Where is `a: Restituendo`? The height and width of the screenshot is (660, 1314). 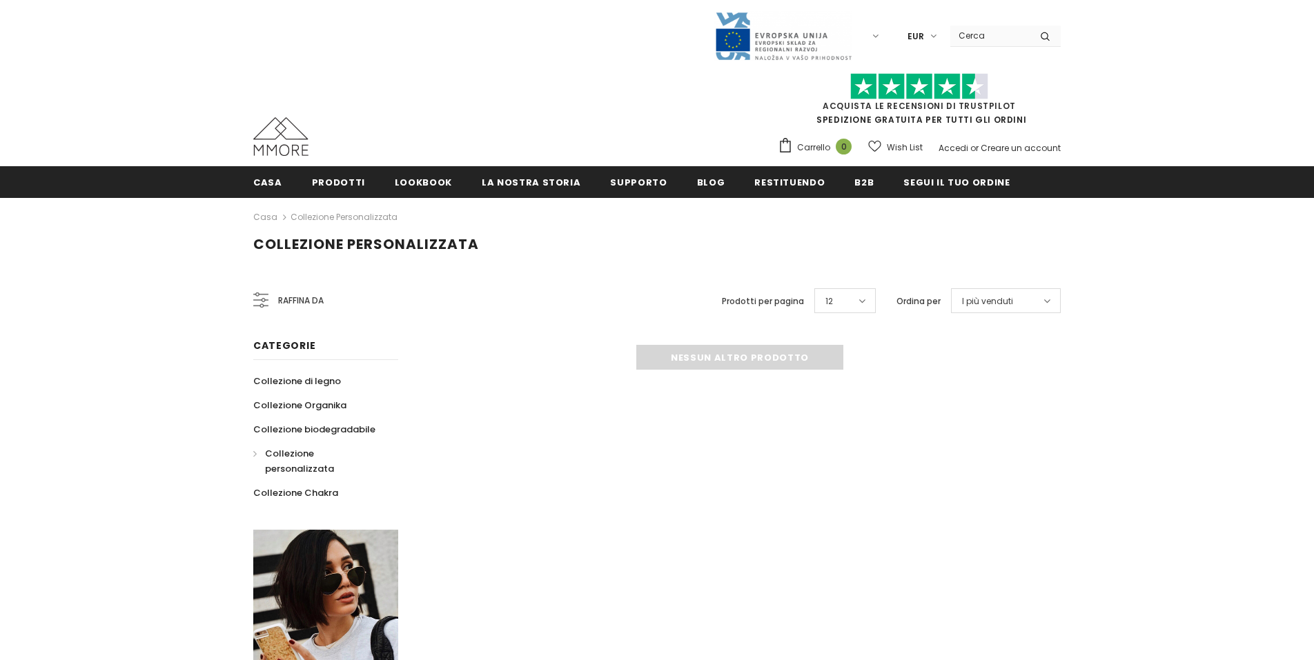
a: Restituendo is located at coordinates (789, 181).